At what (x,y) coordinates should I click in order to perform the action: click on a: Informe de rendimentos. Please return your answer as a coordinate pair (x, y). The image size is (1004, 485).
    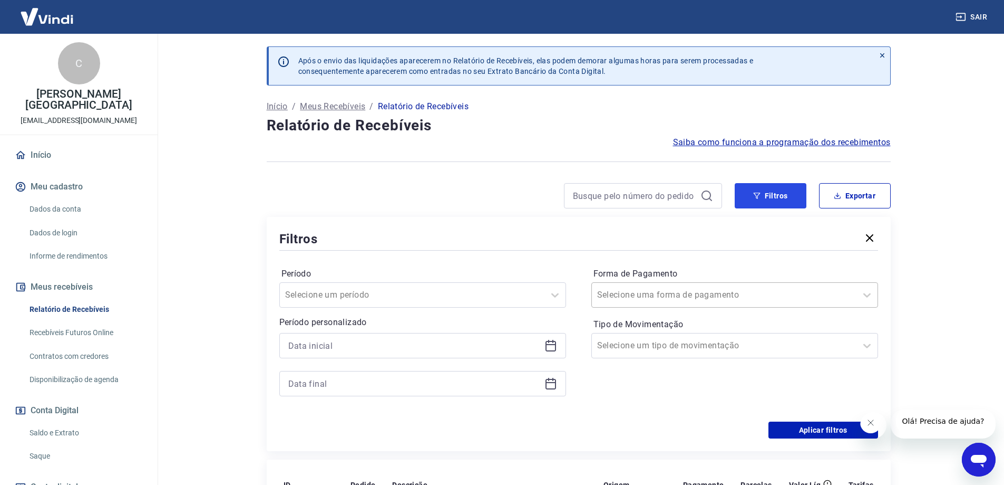
    Looking at the image, I should click on (85, 256).